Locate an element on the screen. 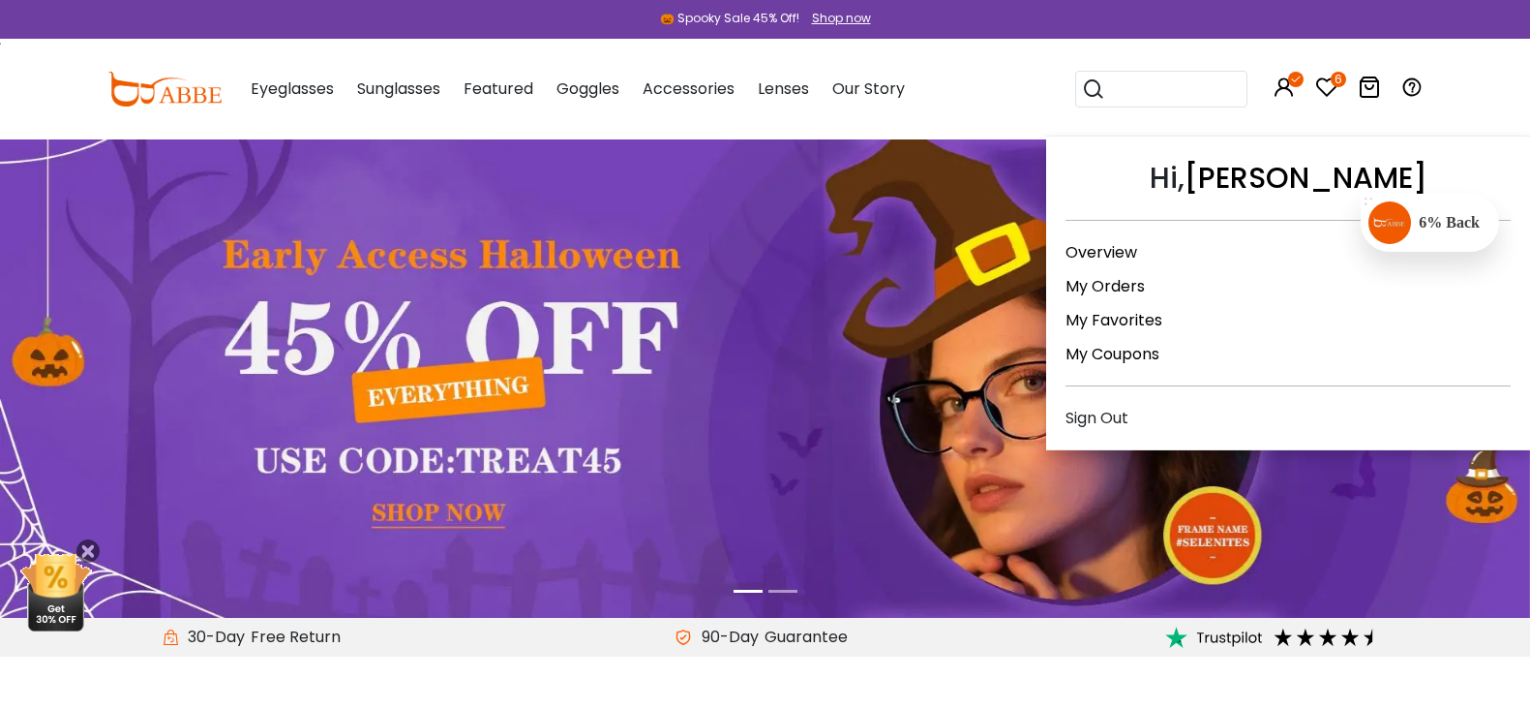 This screenshot has width=1530, height=709. img: mini welcome offer is located at coordinates (55, 592).